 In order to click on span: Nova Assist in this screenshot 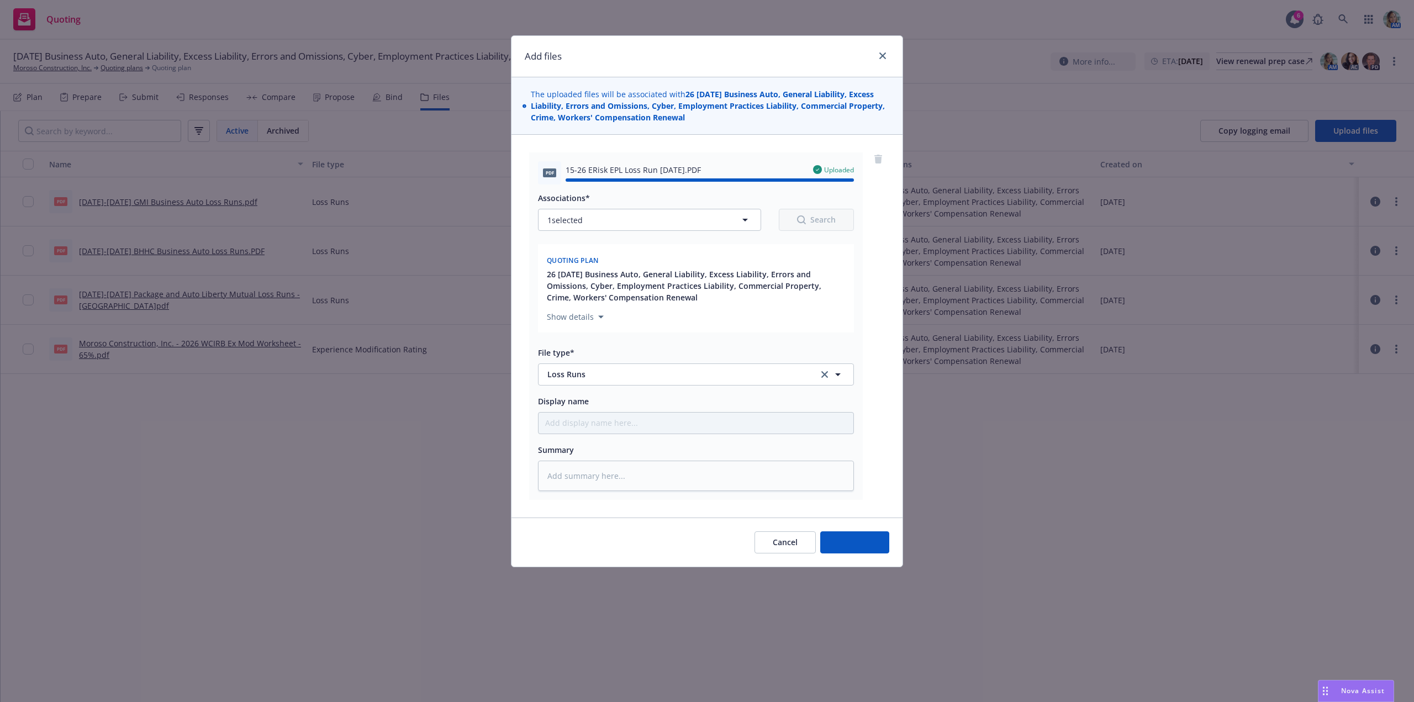, I will do `click(1363, 690)`.